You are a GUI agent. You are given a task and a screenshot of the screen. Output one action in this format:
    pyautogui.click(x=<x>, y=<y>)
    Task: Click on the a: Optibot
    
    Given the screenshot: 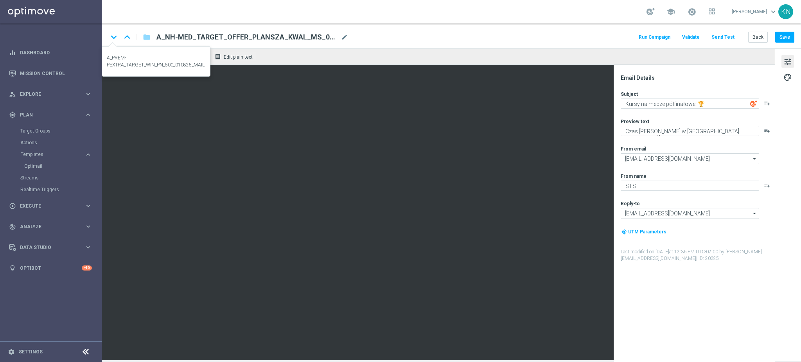 What is the action you would take?
    pyautogui.click(x=51, y=268)
    